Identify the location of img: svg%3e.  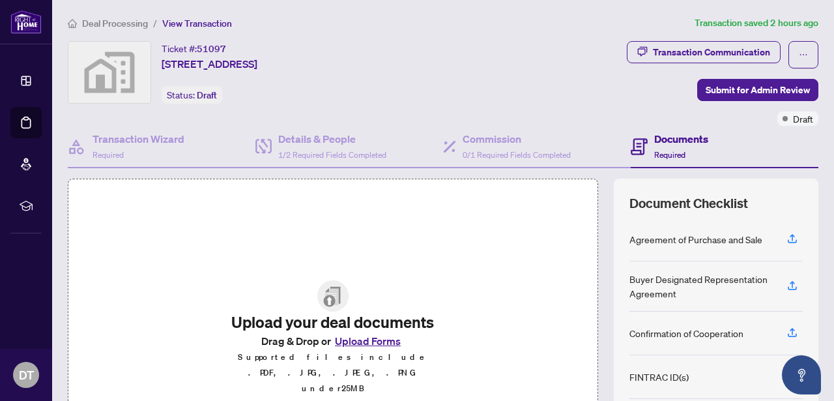
(110, 72).